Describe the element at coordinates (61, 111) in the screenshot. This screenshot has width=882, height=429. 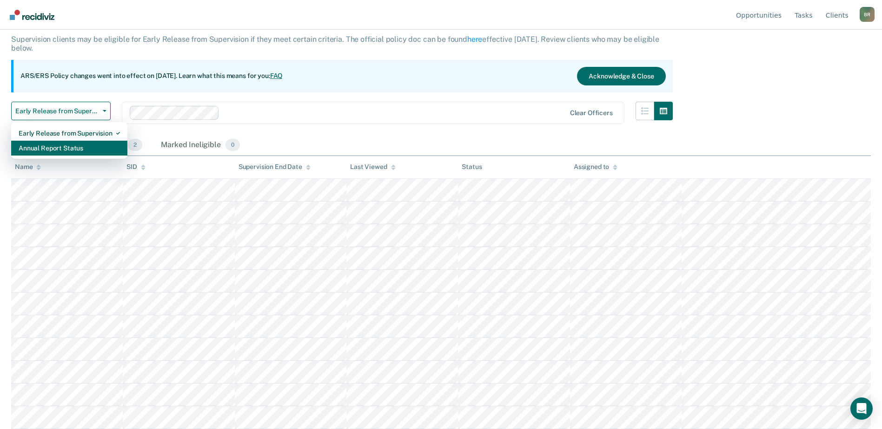
I see `button: Early Release from Supervision` at that location.